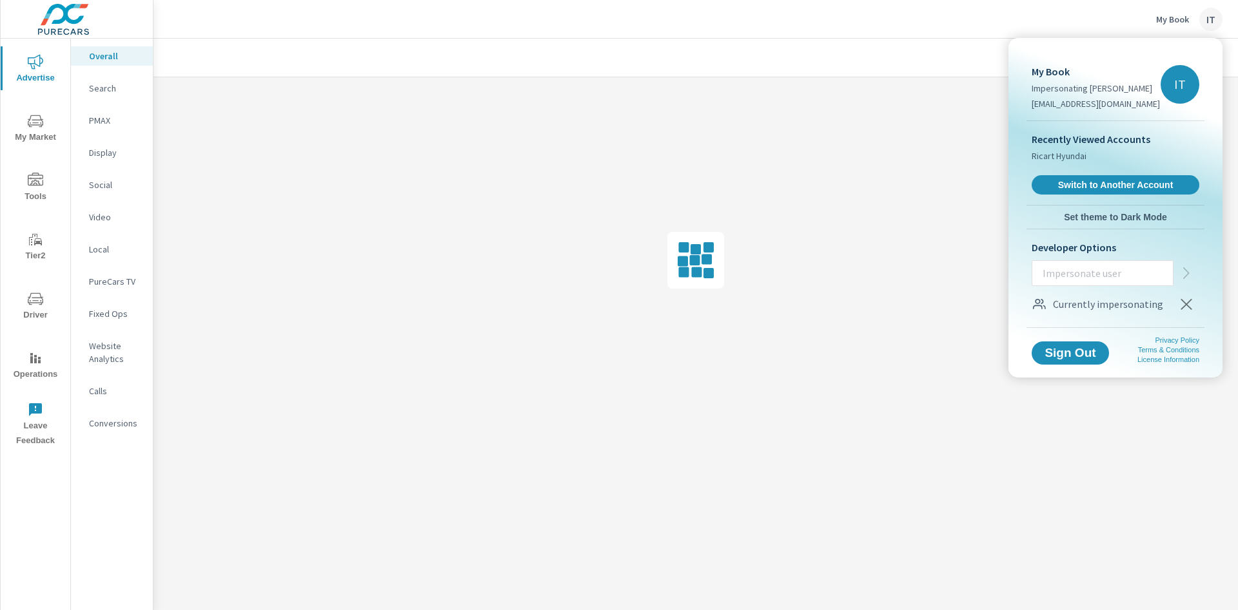 This screenshot has height=610, width=1238. What do you see at coordinates (1115, 217) in the screenshot?
I see `span: Set theme to Dark Mode` at bounding box center [1115, 217].